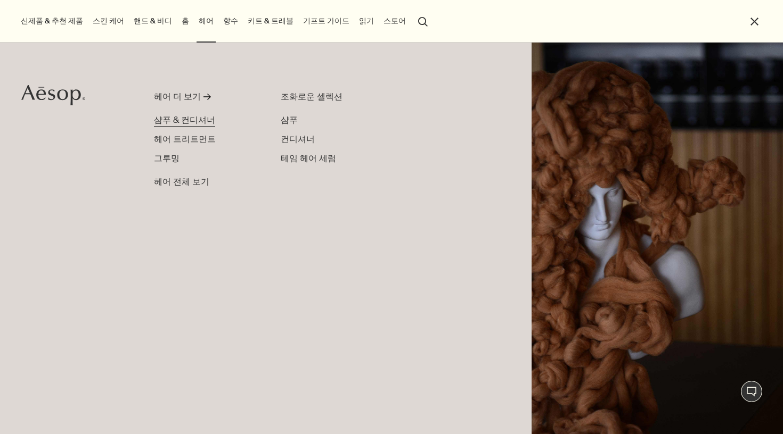 This screenshot has height=434, width=783. Describe the element at coordinates (270, 21) in the screenshot. I see `a: 키트 & 트래블` at that location.